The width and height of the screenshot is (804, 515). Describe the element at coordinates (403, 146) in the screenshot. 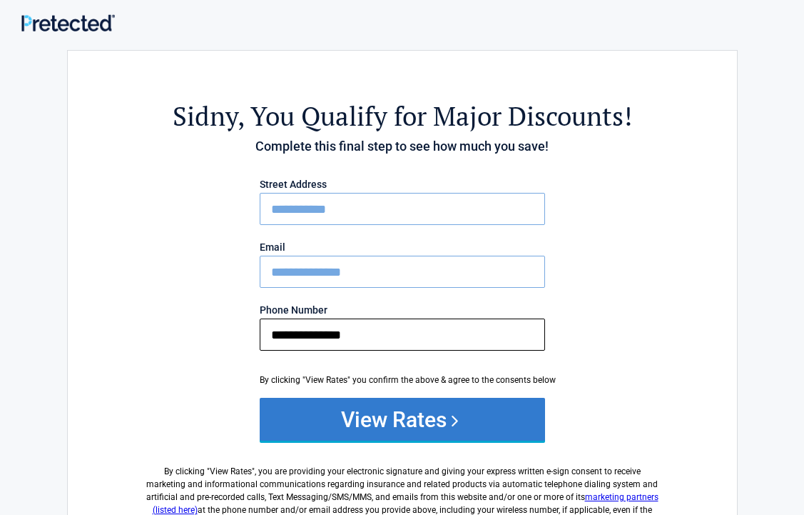

I see `h4: Complete this final step to see how much you save!` at that location.